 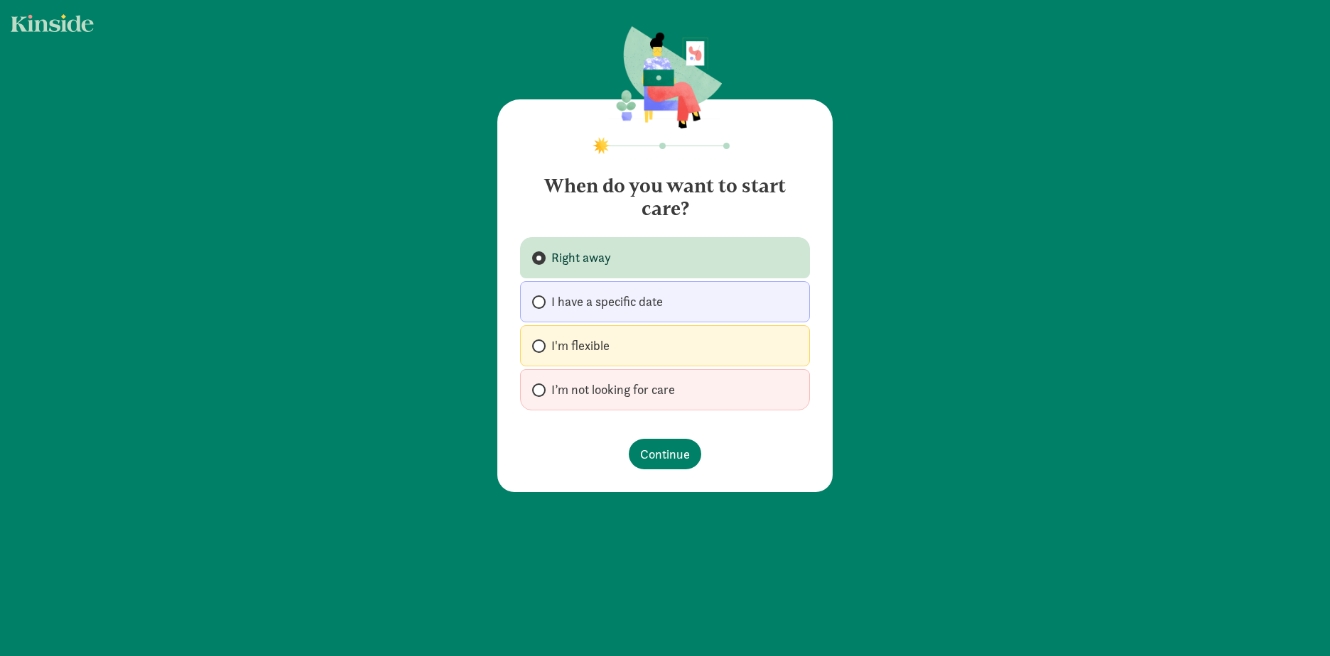 I want to click on span: Continue, so click(x=665, y=454).